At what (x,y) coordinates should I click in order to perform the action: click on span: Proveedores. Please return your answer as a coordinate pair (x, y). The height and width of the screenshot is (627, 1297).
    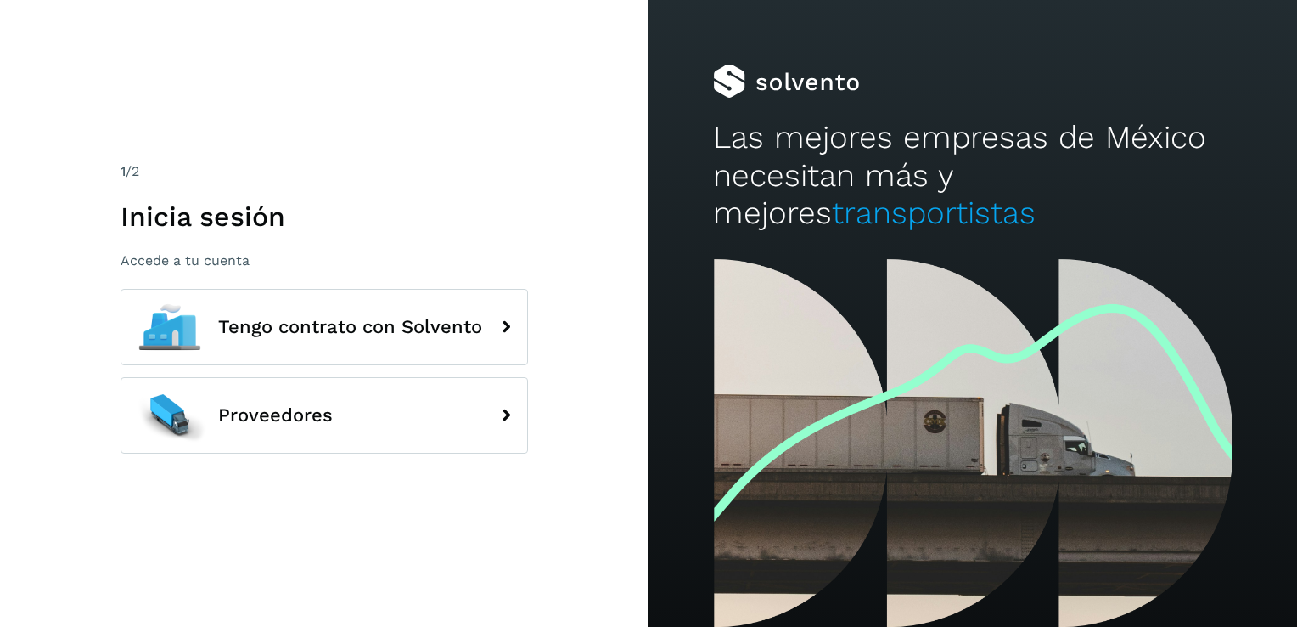
    Looking at the image, I should click on (275, 415).